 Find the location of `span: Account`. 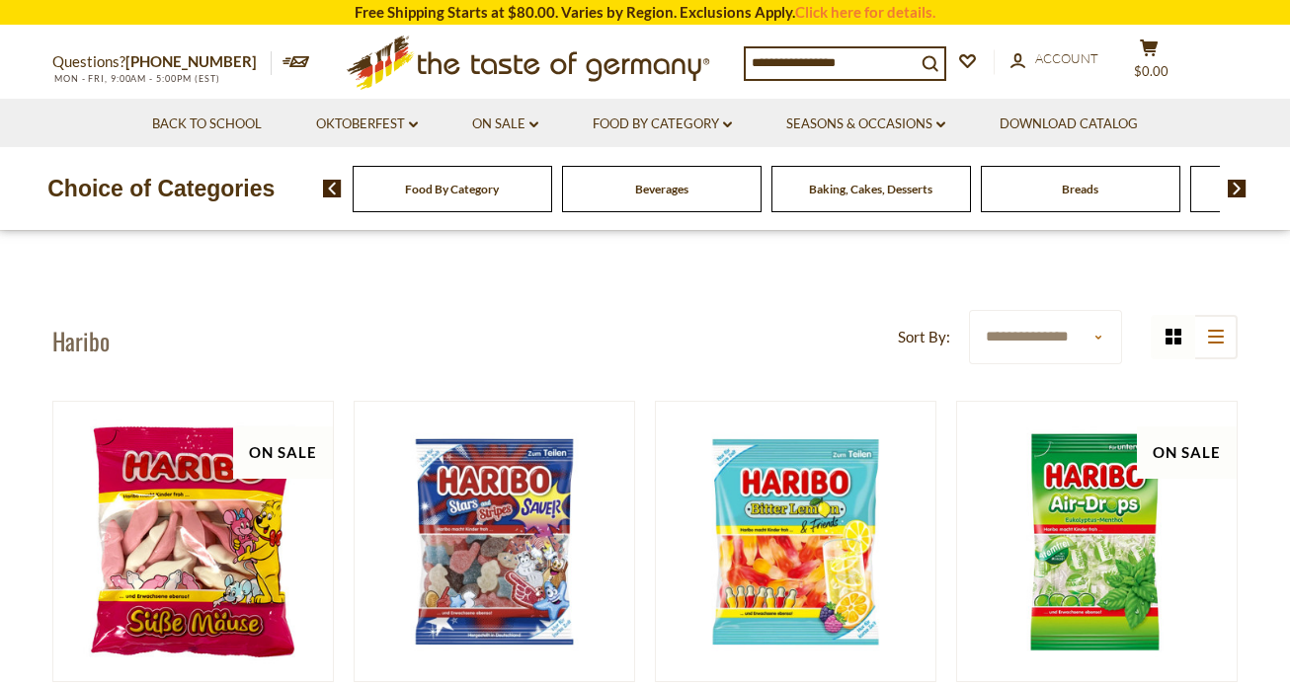

span: Account is located at coordinates (1067, 58).